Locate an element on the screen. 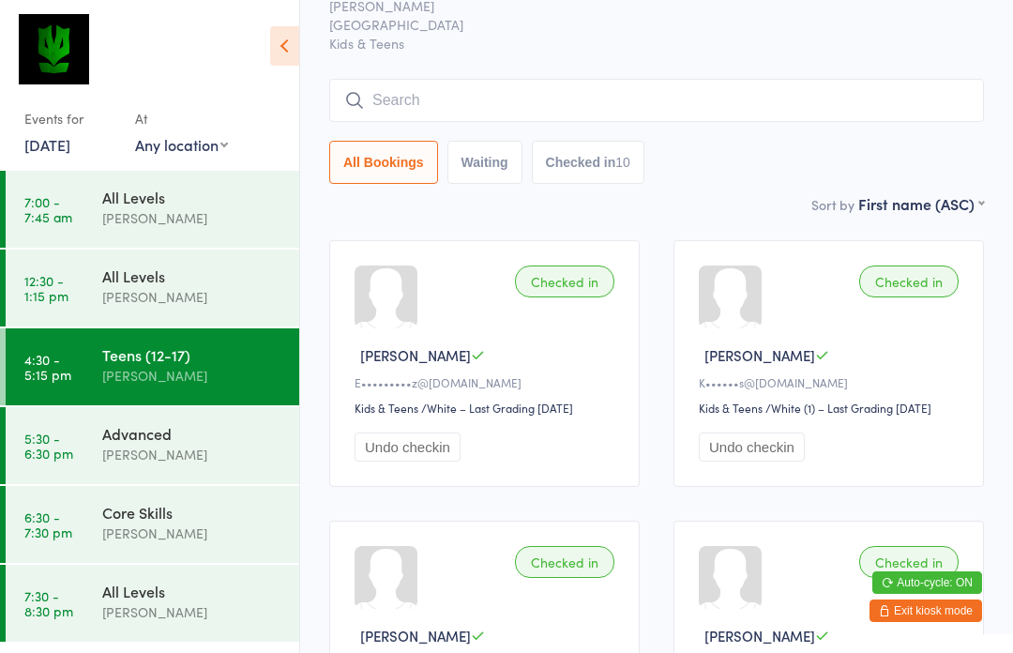 The width and height of the screenshot is (1013, 653). button: Auto-cycle: ON is located at coordinates (926, 582).